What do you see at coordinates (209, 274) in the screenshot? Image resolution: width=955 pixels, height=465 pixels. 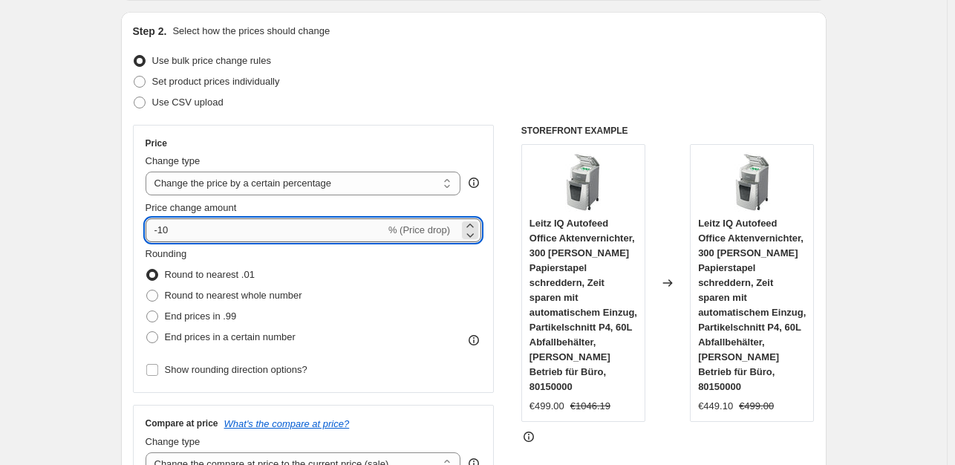 I see `span: Round to nearest .01` at bounding box center [209, 274].